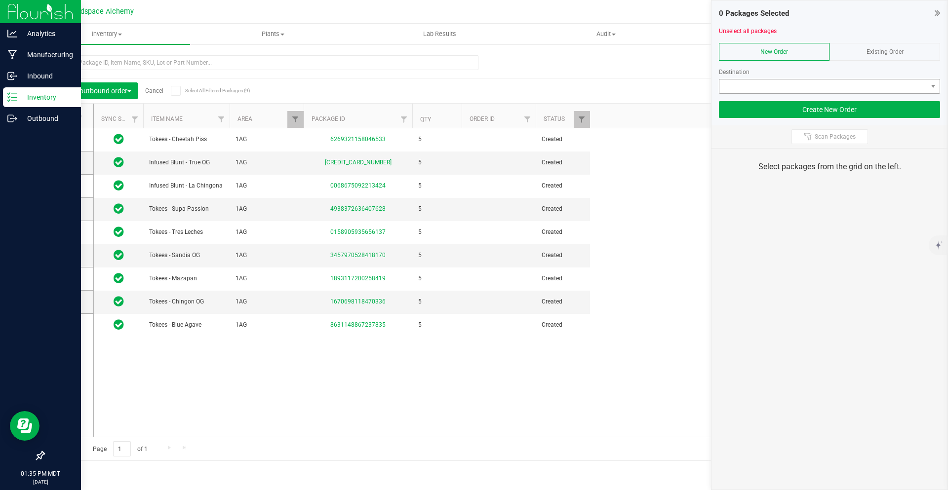 This screenshot has width=948, height=490. I want to click on a: Cancel, so click(154, 91).